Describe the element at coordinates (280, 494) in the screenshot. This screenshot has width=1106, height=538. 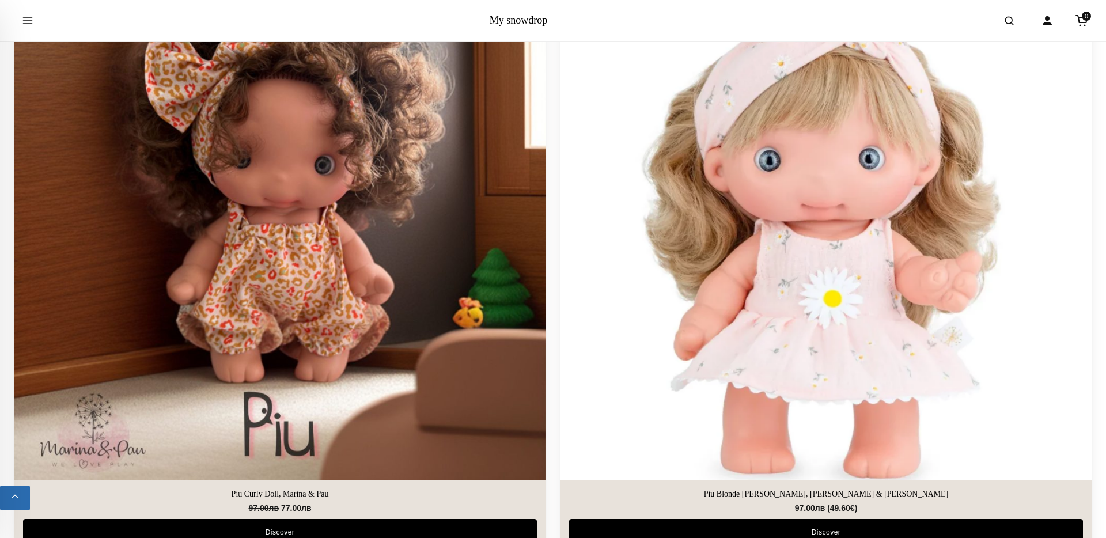
I see `a: Piu Curly Doll, Marina & Pau` at that location.